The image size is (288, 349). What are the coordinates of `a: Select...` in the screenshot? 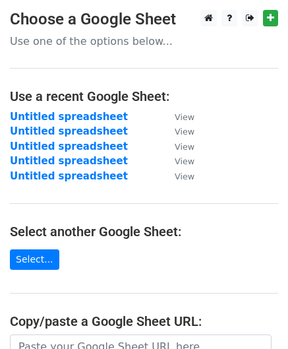 It's located at (34, 259).